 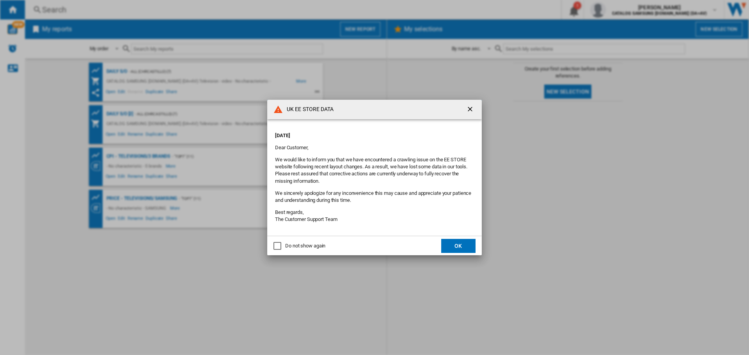 What do you see at coordinates (374, 197) in the screenshot?
I see `p: We sincerely apologize for any inconvenience this may cause and appreciate your patience and unde...` at bounding box center [374, 197].